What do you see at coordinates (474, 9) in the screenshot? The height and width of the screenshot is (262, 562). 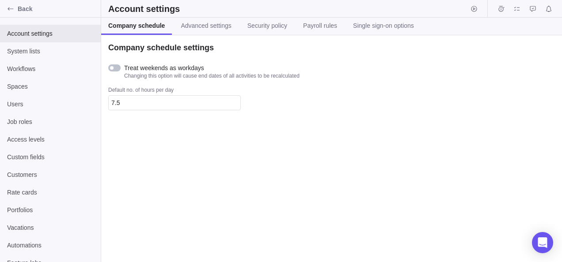 I see `span: Start timer` at bounding box center [474, 9].